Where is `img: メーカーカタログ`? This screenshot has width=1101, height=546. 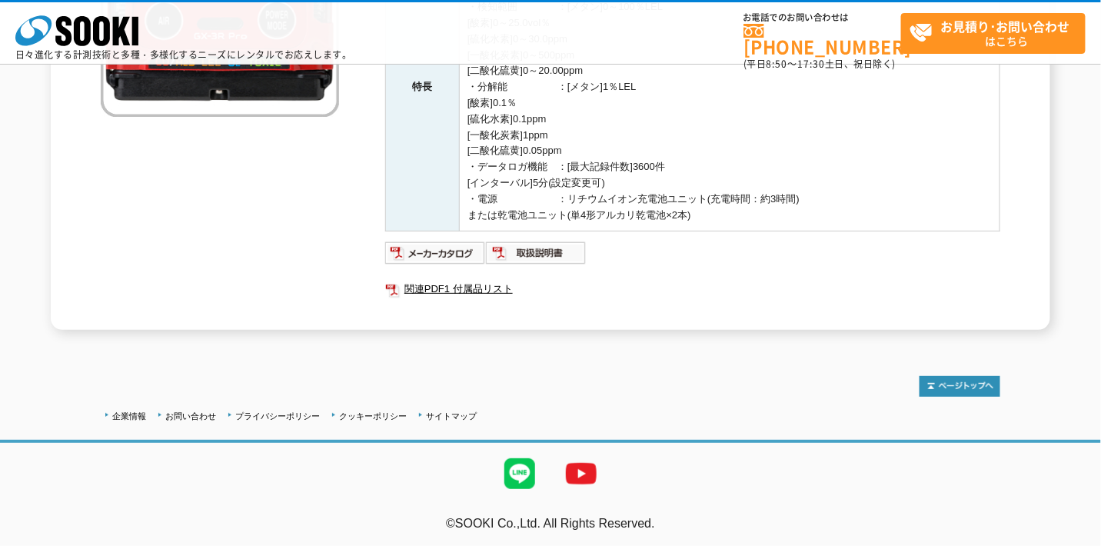 img: メーカーカタログ is located at coordinates (435, 253).